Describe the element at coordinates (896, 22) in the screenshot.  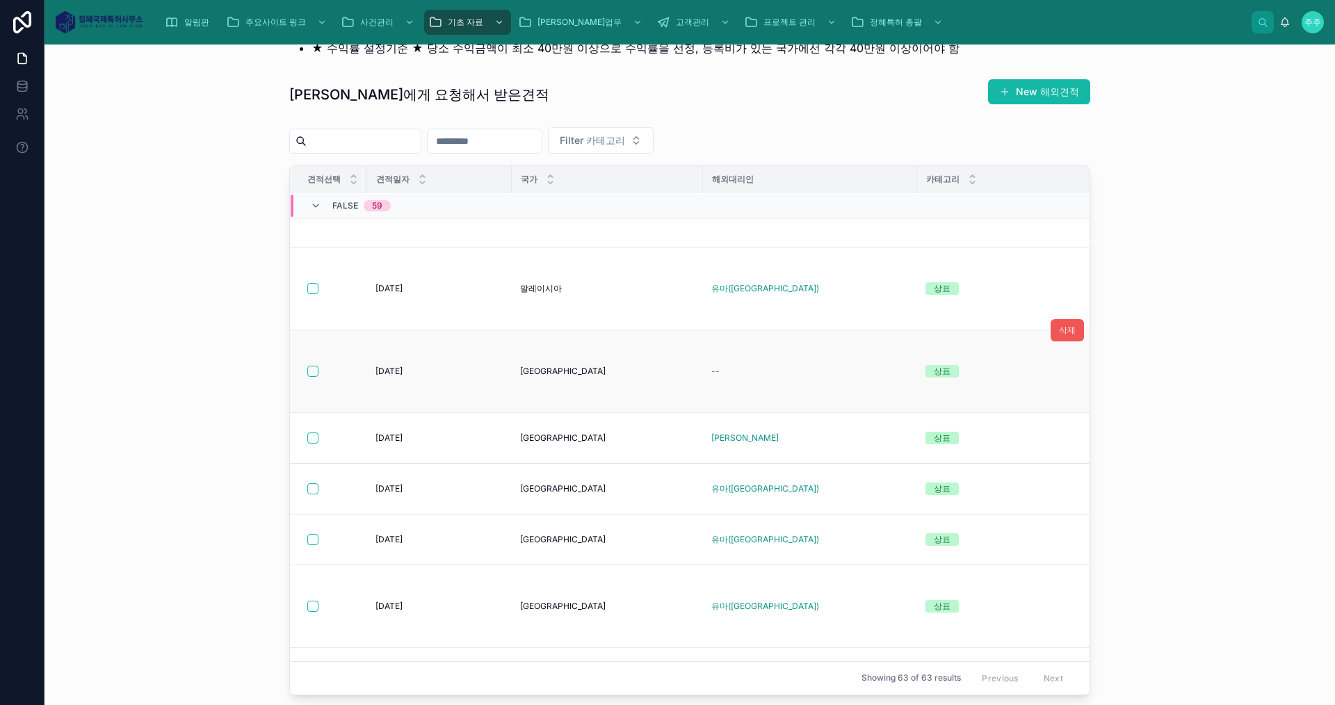
I see `span: 정혜특허 총괄` at that location.